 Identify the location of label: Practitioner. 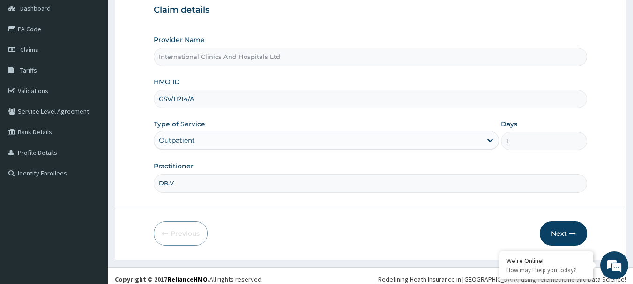
(173, 166).